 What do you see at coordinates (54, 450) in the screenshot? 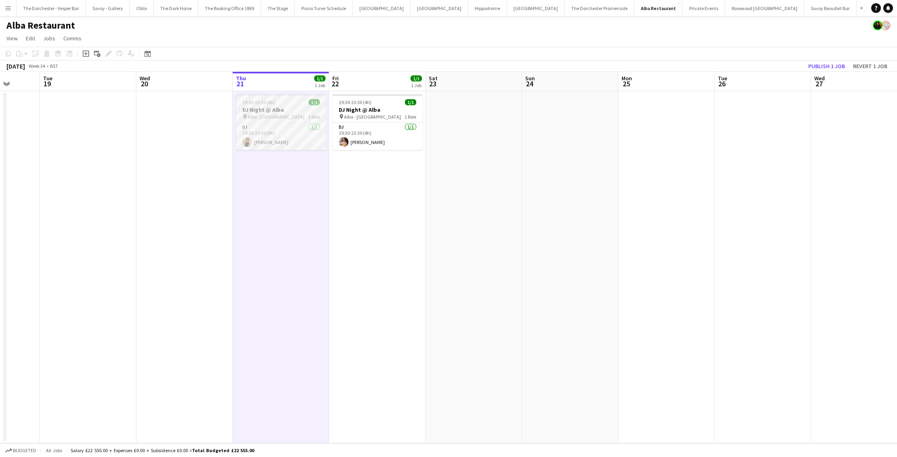
I see `span: All jobs` at bounding box center [54, 450].